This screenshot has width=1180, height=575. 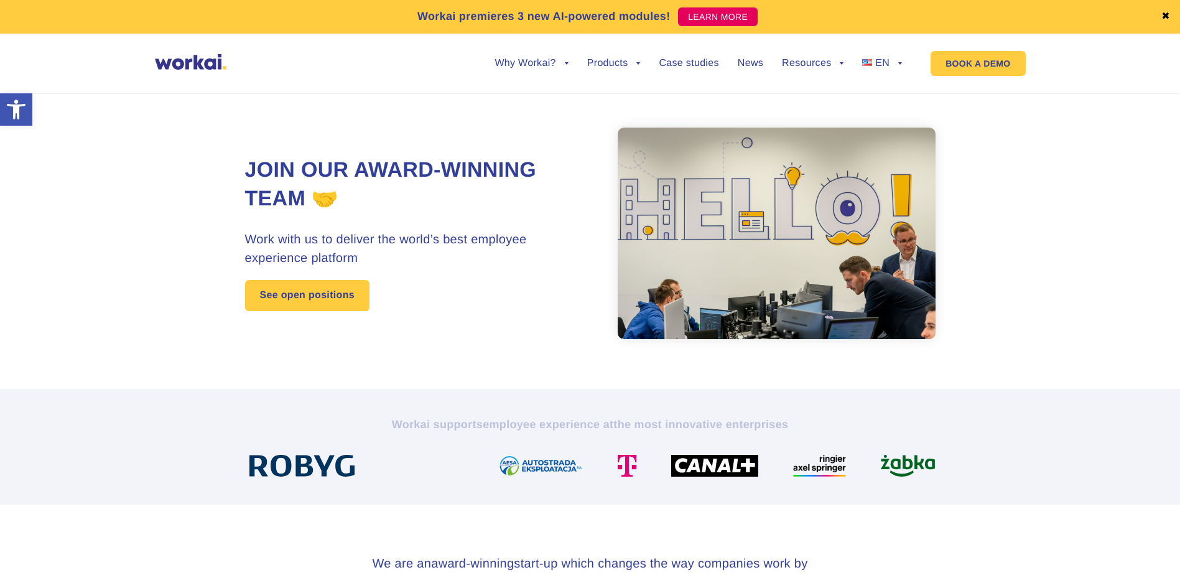 I want to click on a: Resources, so click(x=812, y=63).